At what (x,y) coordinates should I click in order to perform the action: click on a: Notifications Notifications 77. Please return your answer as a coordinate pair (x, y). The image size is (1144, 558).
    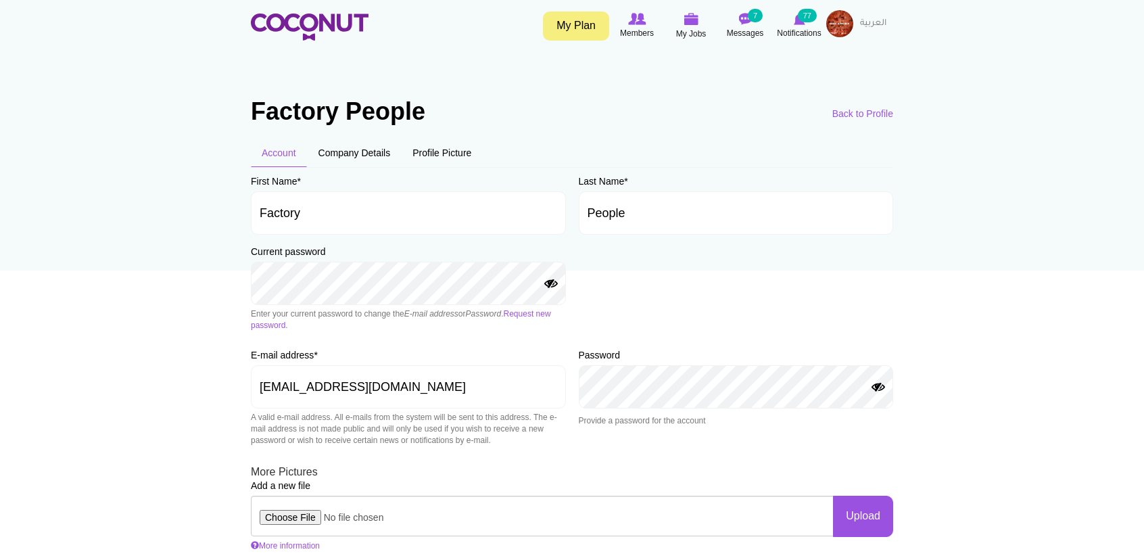
    Looking at the image, I should click on (799, 26).